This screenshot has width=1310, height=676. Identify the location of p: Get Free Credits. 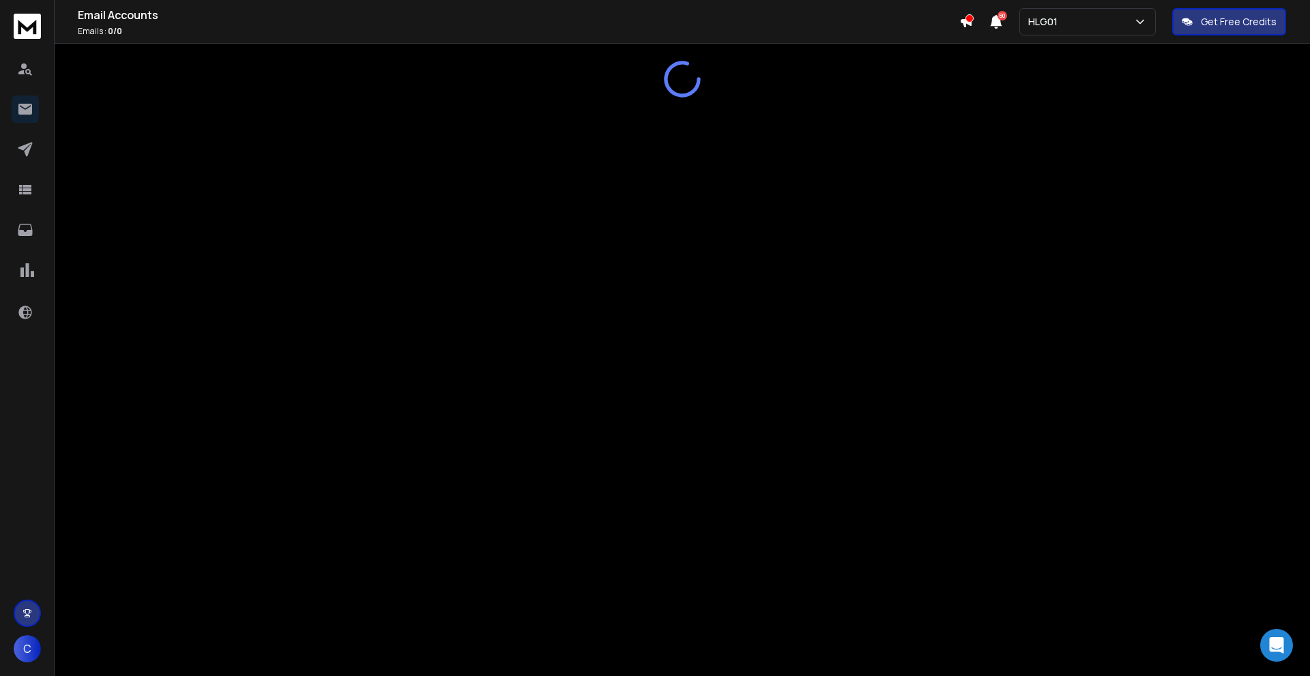
(1239, 22).